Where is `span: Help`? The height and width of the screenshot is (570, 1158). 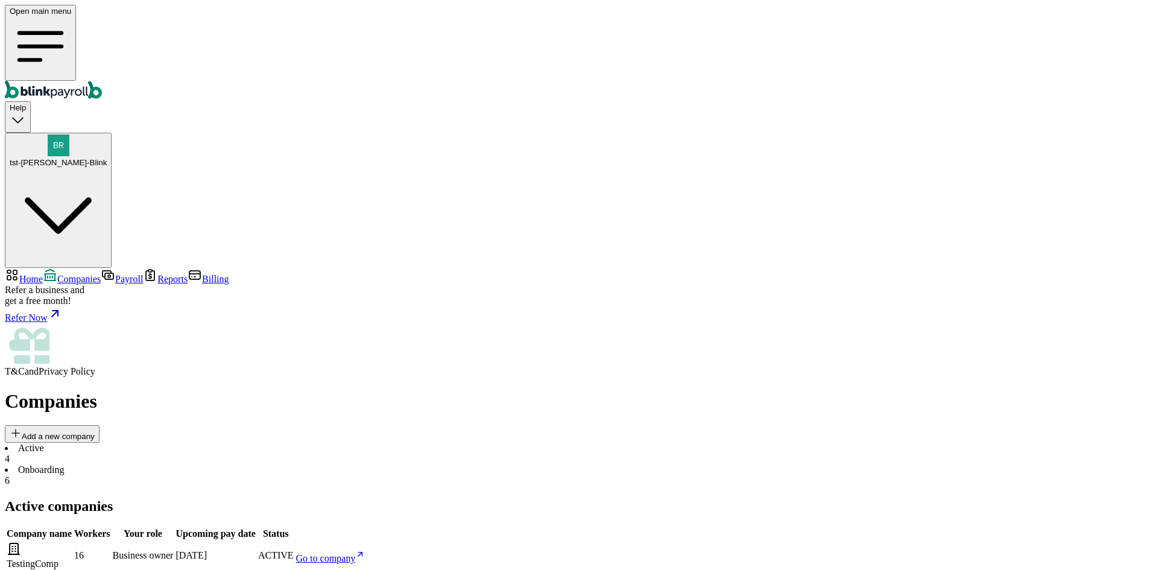
span: Help is located at coordinates (17, 107).